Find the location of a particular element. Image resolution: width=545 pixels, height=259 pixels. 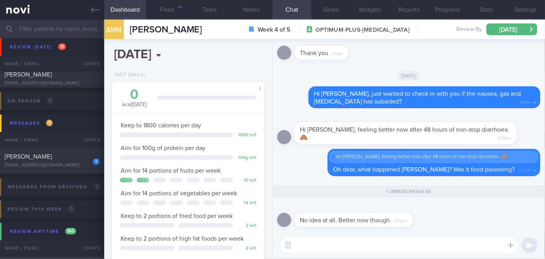

div: On sensor is located at coordinates (30, 101).